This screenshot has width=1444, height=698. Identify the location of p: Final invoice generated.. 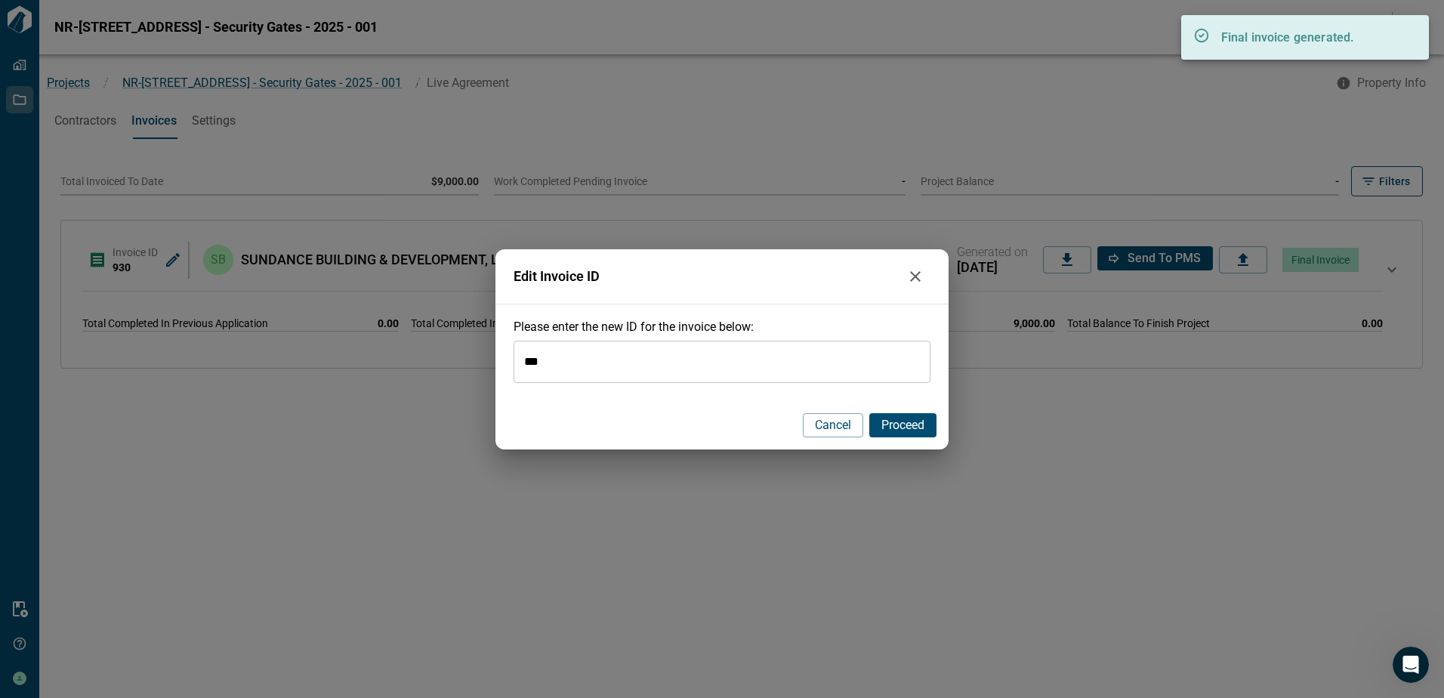
(1312, 38).